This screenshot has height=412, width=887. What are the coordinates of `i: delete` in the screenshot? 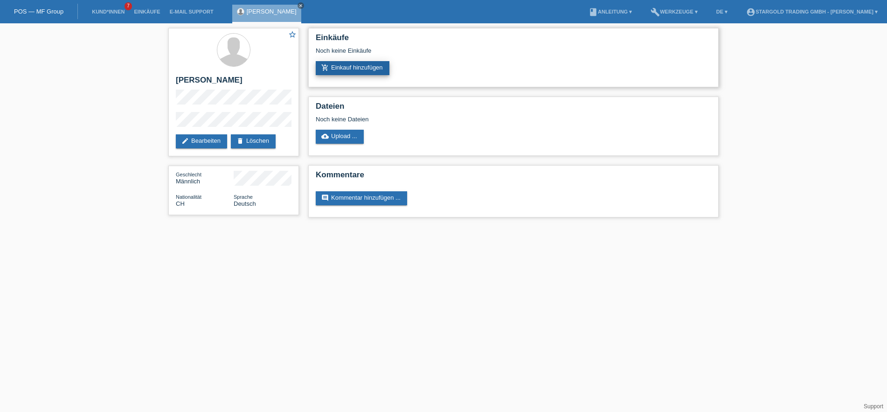 It's located at (240, 141).